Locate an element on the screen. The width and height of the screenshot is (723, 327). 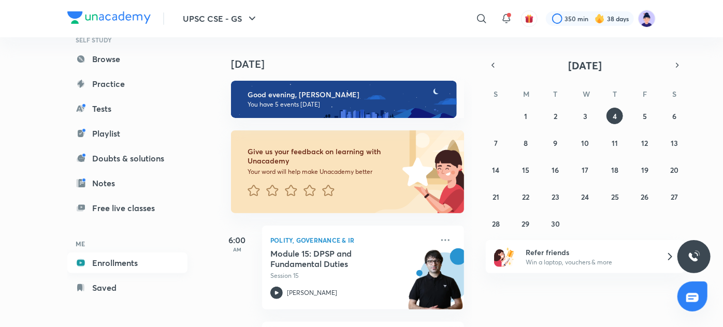
p: Session 15 is located at coordinates (351, 276).